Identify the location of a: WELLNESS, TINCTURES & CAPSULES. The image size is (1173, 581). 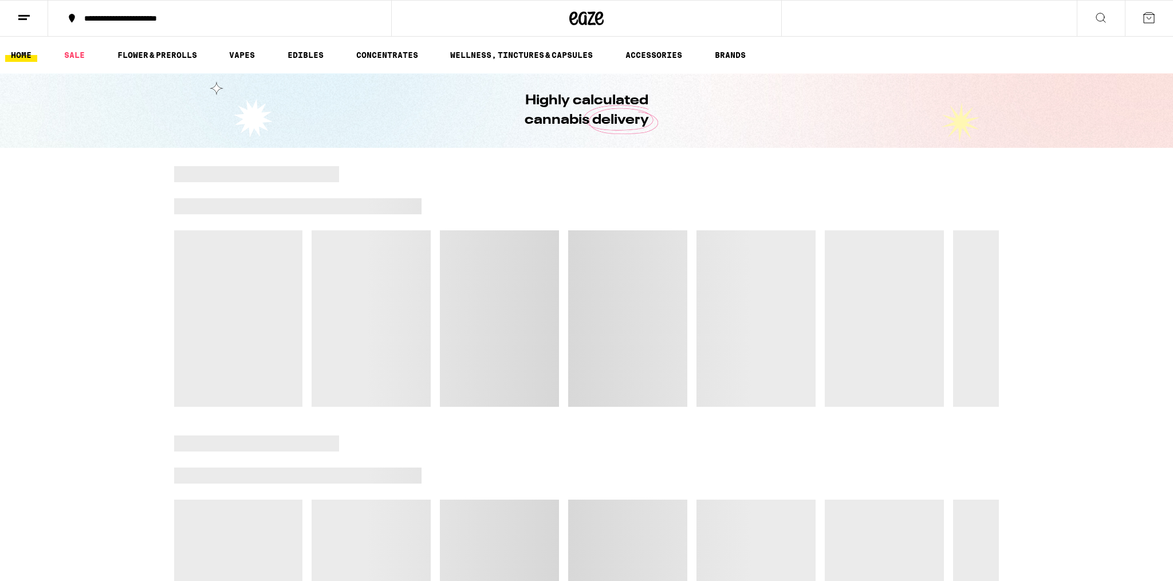
(521, 55).